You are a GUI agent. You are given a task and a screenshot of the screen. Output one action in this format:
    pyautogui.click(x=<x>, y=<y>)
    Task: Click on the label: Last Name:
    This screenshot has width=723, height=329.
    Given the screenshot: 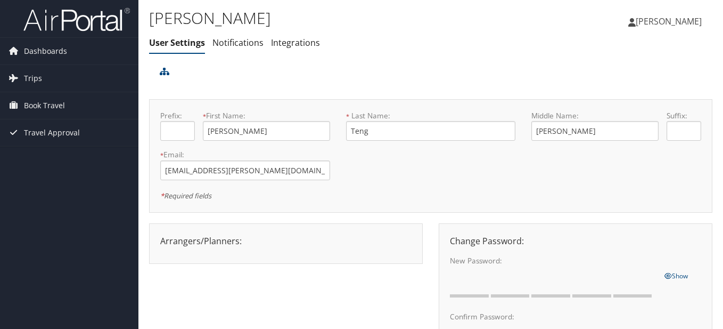 What is the action you would take?
    pyautogui.click(x=431, y=116)
    